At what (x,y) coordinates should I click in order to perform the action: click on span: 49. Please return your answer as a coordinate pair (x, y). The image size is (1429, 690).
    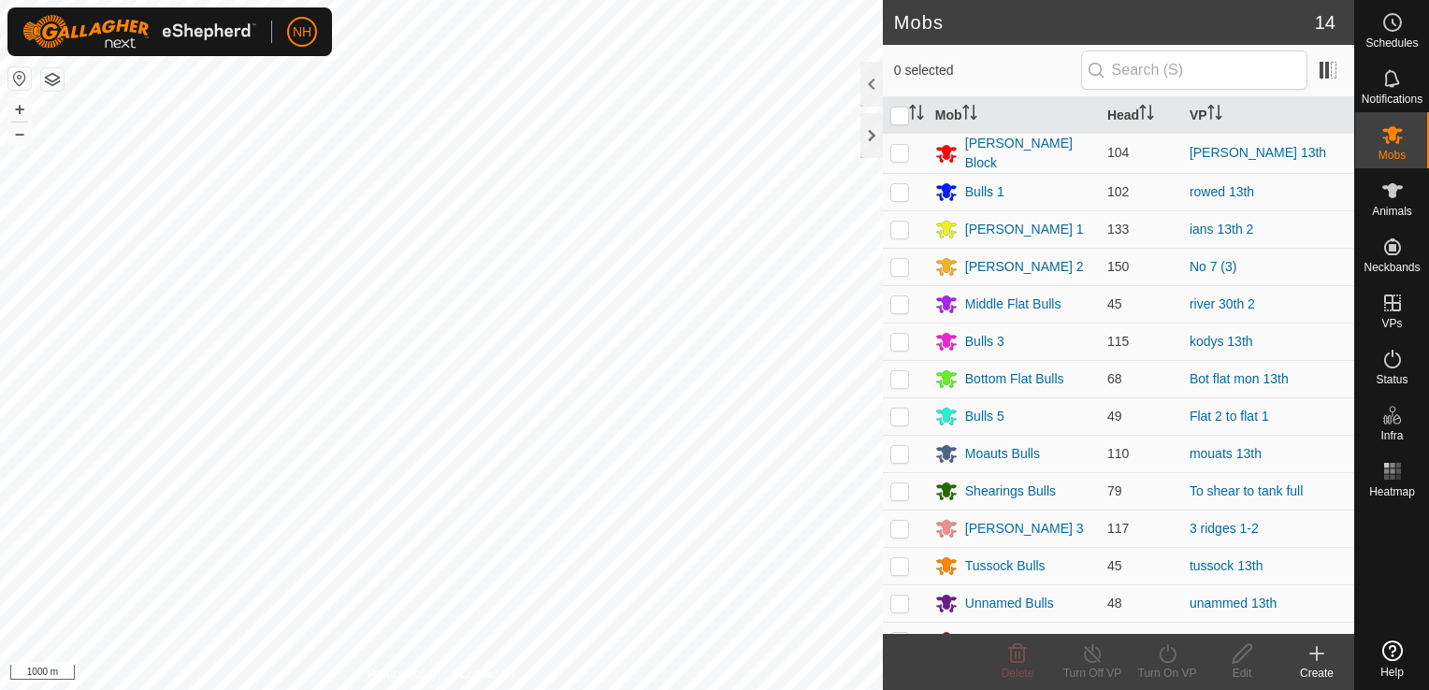
    Looking at the image, I should click on (1115, 416).